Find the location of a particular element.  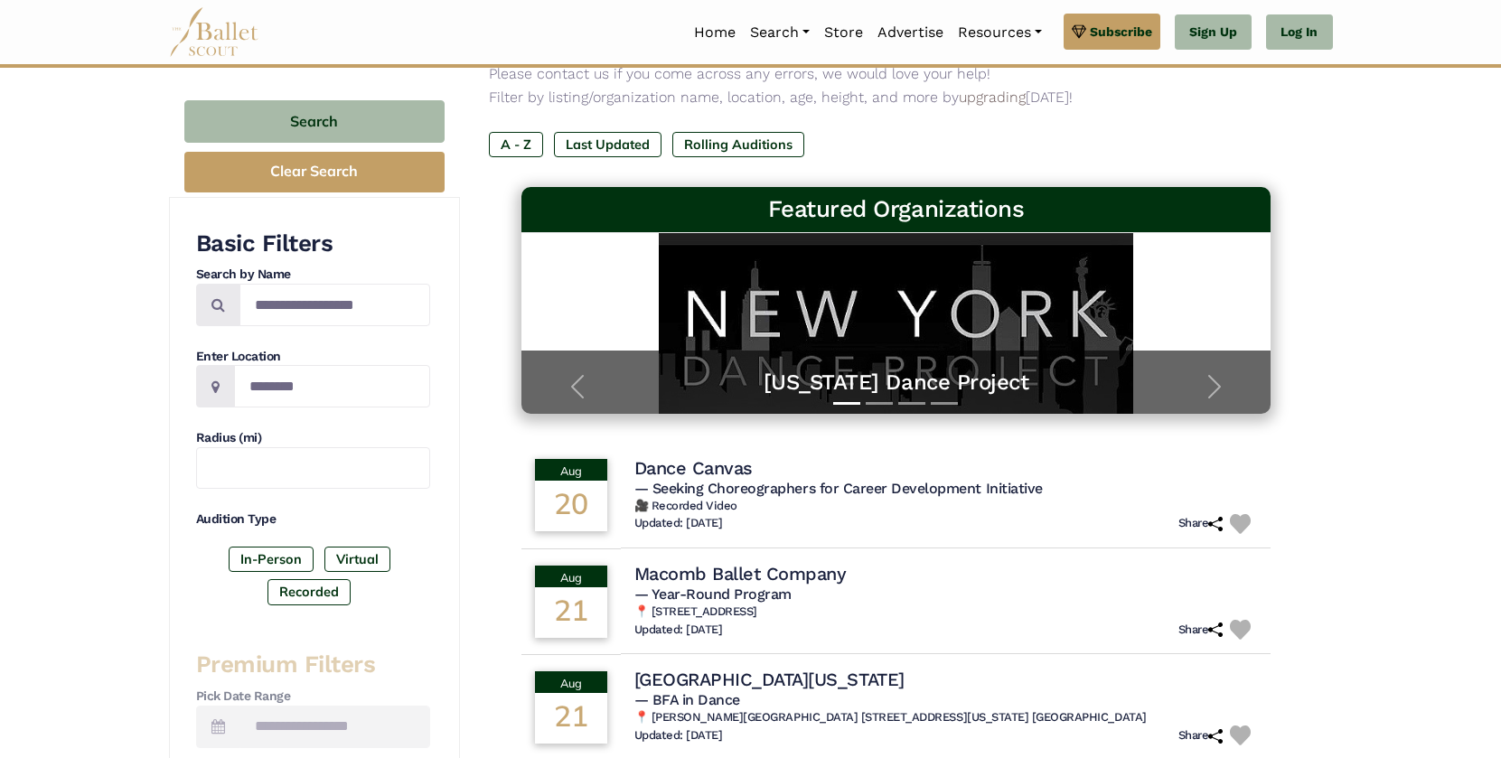

div: 20 is located at coordinates (571, 506).